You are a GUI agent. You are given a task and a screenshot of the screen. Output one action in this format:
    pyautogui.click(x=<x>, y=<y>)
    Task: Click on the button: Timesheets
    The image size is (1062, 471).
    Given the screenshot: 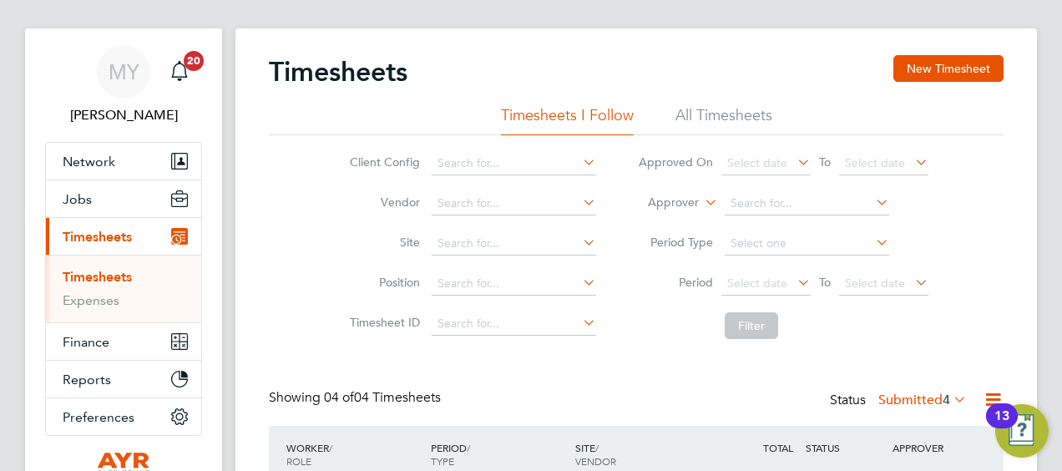 What is the action you would take?
    pyautogui.click(x=124, y=236)
    